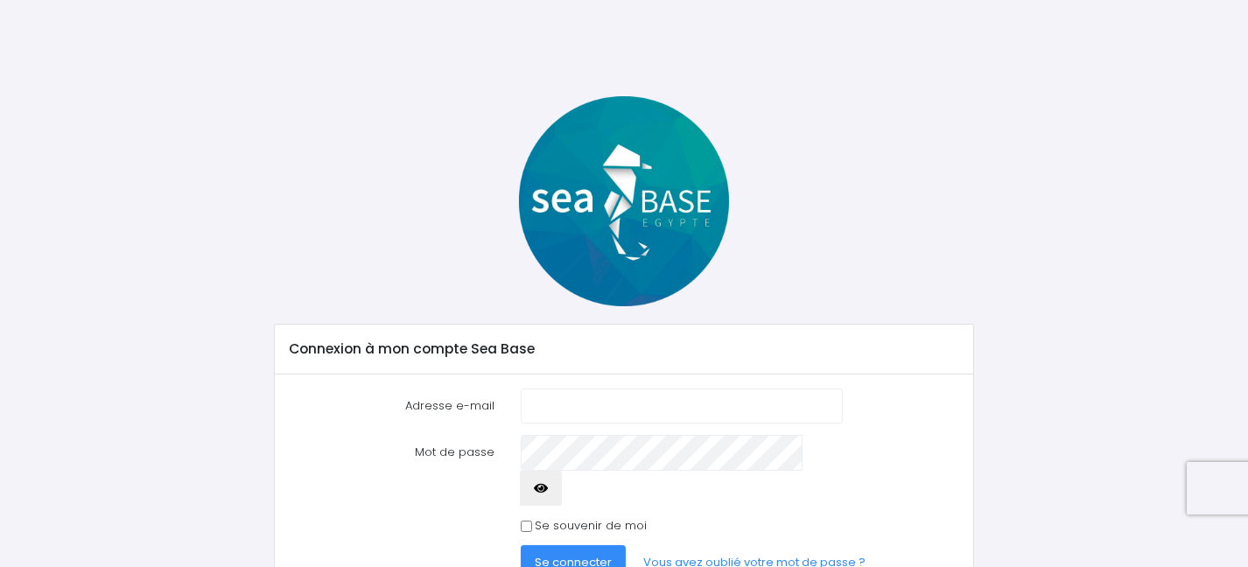 This screenshot has height=567, width=1248. I want to click on label: Adresse e-mail, so click(391, 406).